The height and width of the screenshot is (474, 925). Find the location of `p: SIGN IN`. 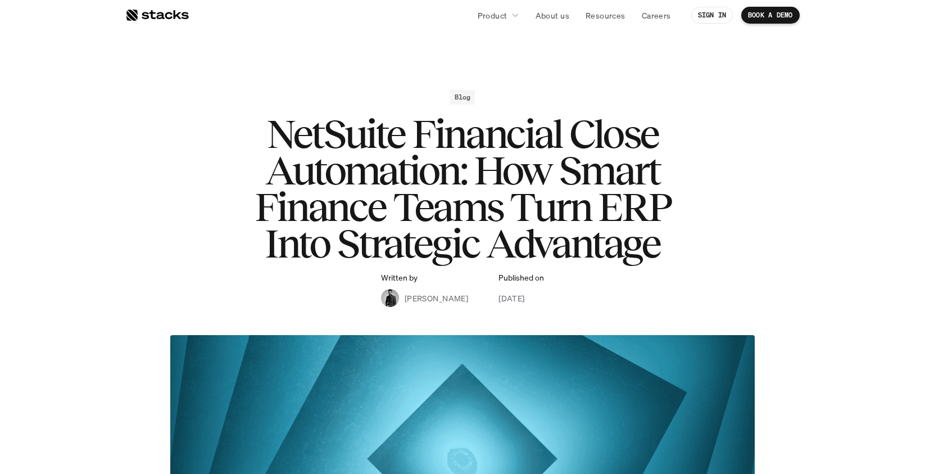

p: SIGN IN is located at coordinates (712, 15).